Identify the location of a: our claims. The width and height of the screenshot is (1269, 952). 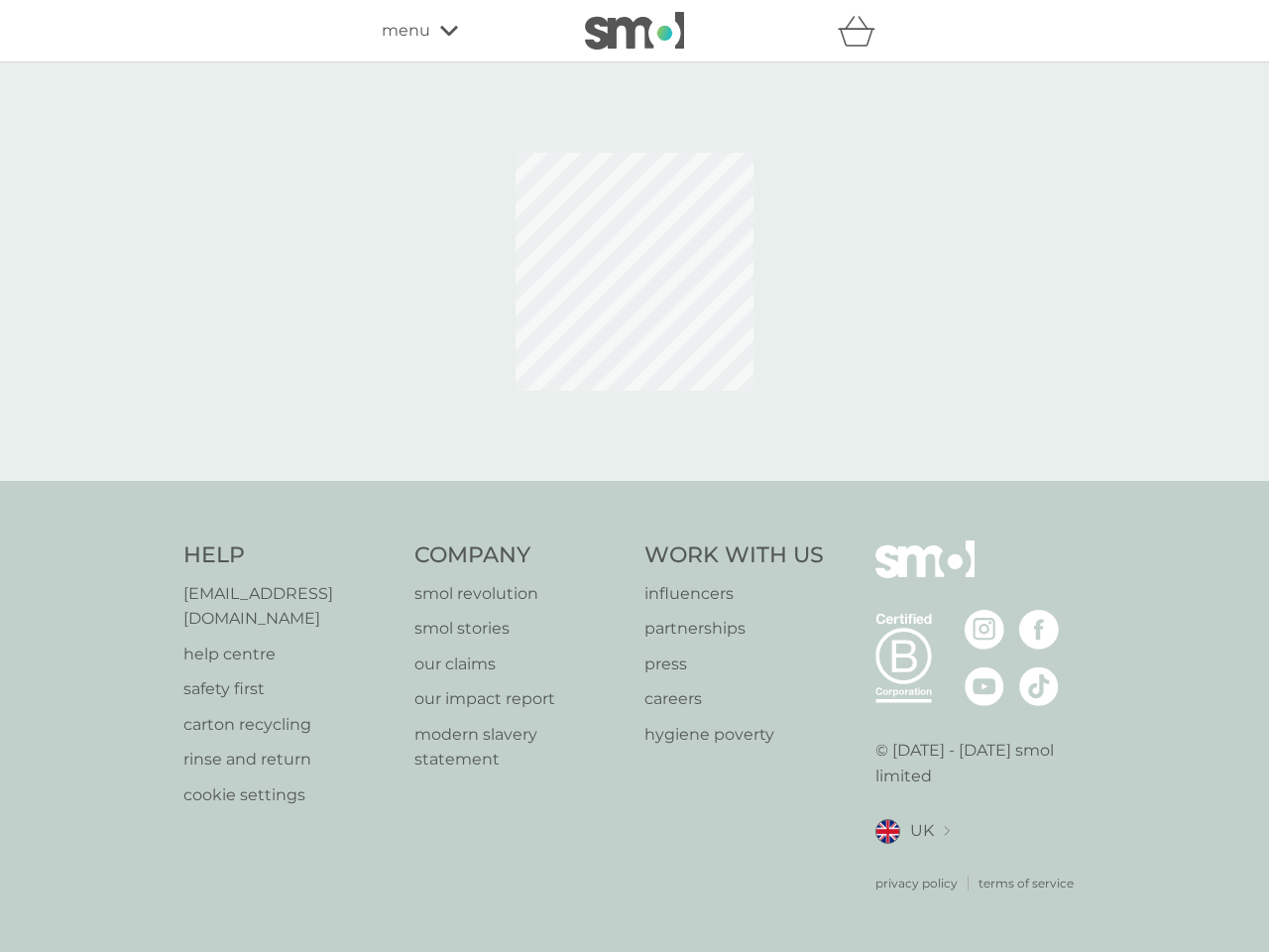
(519, 664).